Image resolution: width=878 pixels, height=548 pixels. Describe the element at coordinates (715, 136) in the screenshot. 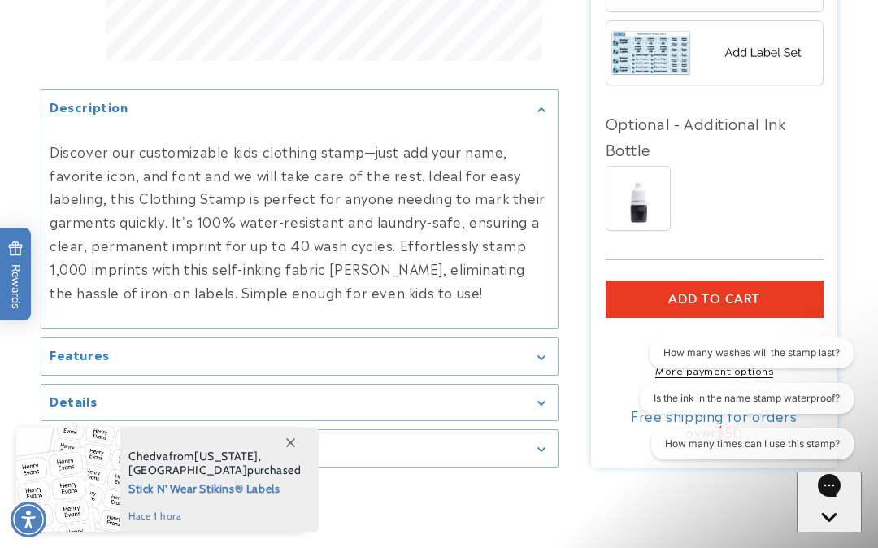

I see `div: Optional - Additional Ink Bottle` at that location.